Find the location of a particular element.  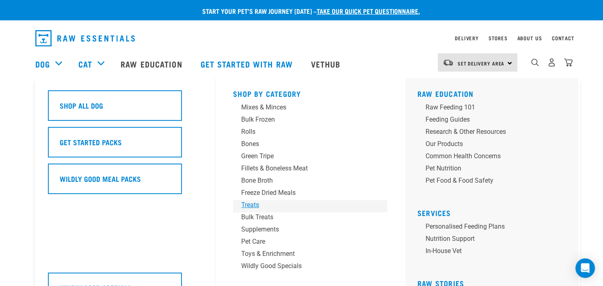

a: Fillets & Boneless Meat is located at coordinates (310, 169).